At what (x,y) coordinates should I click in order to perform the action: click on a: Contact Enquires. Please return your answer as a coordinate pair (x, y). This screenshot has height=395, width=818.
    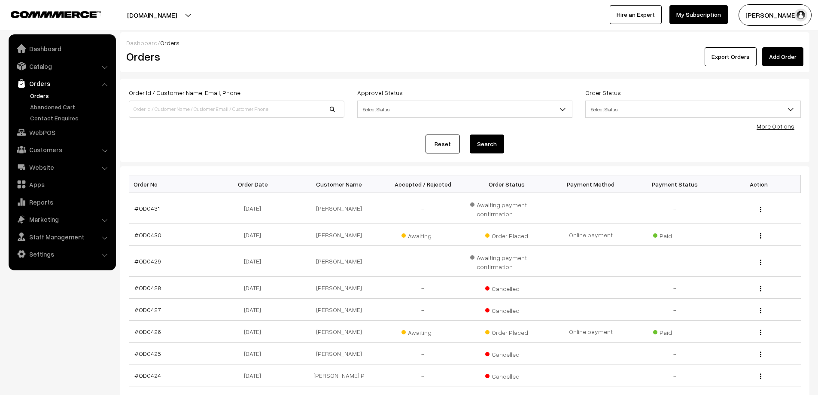
    Looking at the image, I should click on (70, 118).